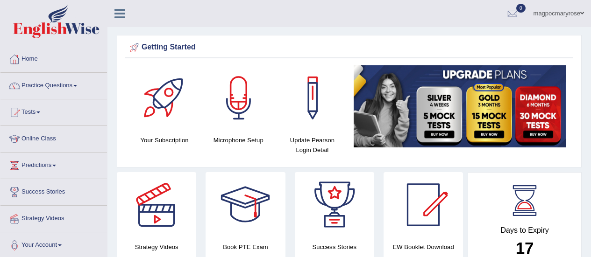  I want to click on a: Strategy Videos, so click(54, 218).